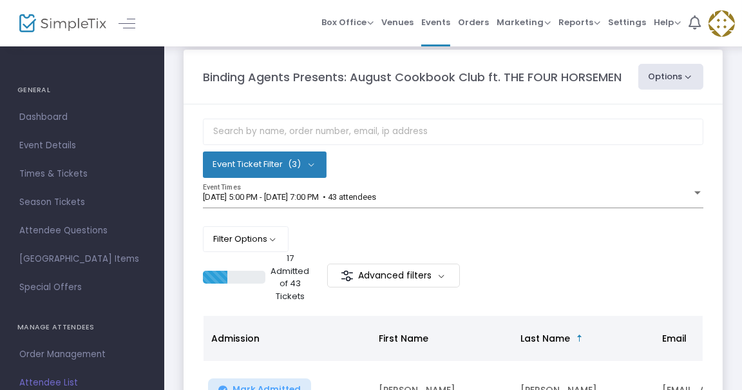  Describe the element at coordinates (235, 338) in the screenshot. I see `span: Admission` at that location.